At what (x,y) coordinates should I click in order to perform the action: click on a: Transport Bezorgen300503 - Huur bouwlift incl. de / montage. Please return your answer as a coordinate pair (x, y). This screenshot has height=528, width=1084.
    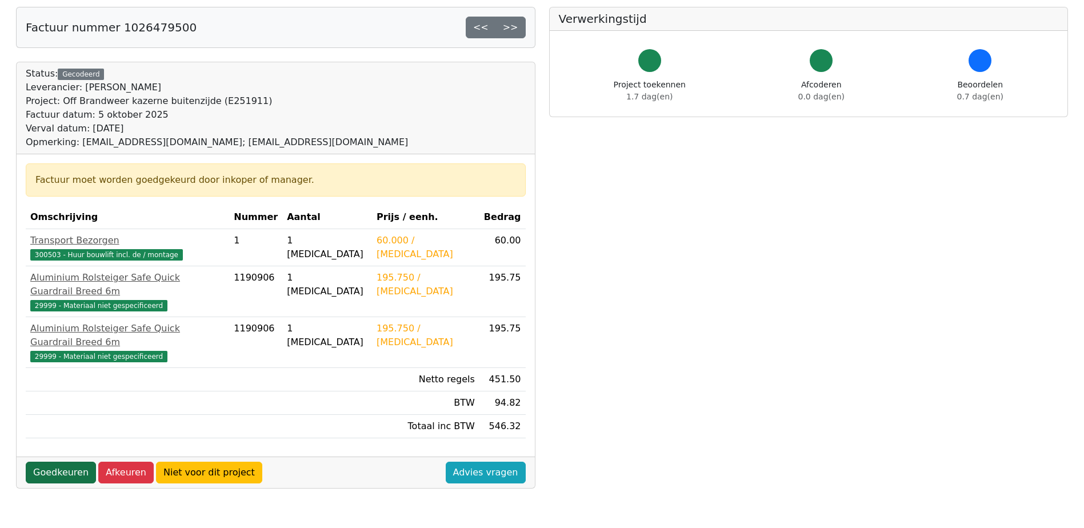
    Looking at the image, I should click on (127, 247).